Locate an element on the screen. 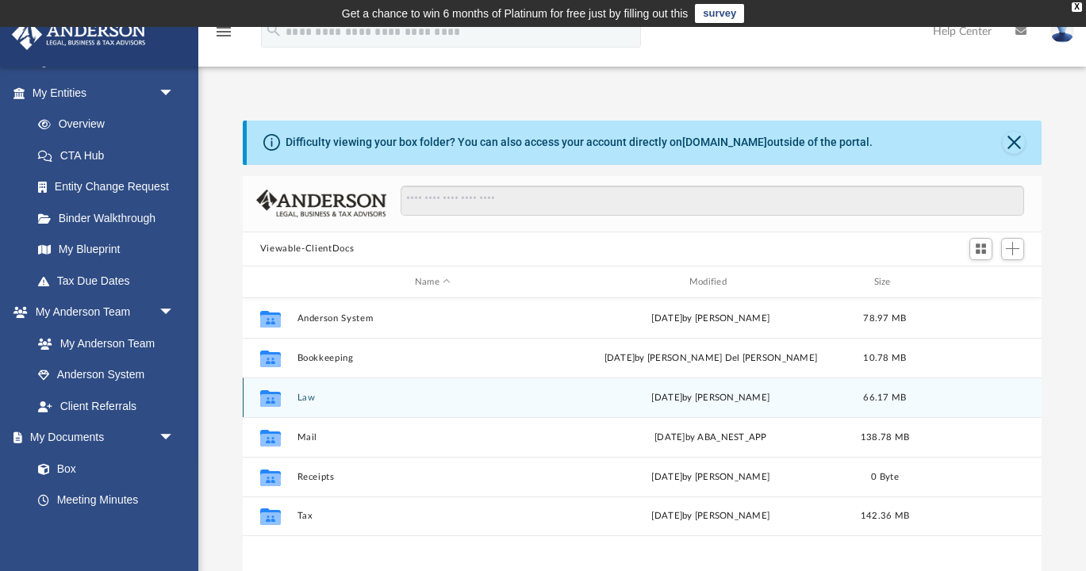  a: Overview is located at coordinates (110, 125).